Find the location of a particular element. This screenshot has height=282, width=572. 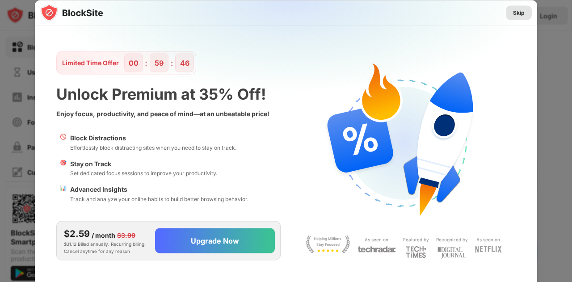

img: light-stay-focus.svg is located at coordinates (328, 244).